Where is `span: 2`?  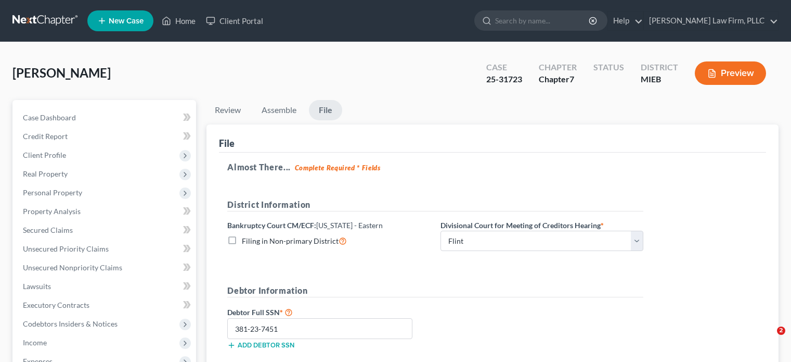 span: 2 is located at coordinates (781, 330).